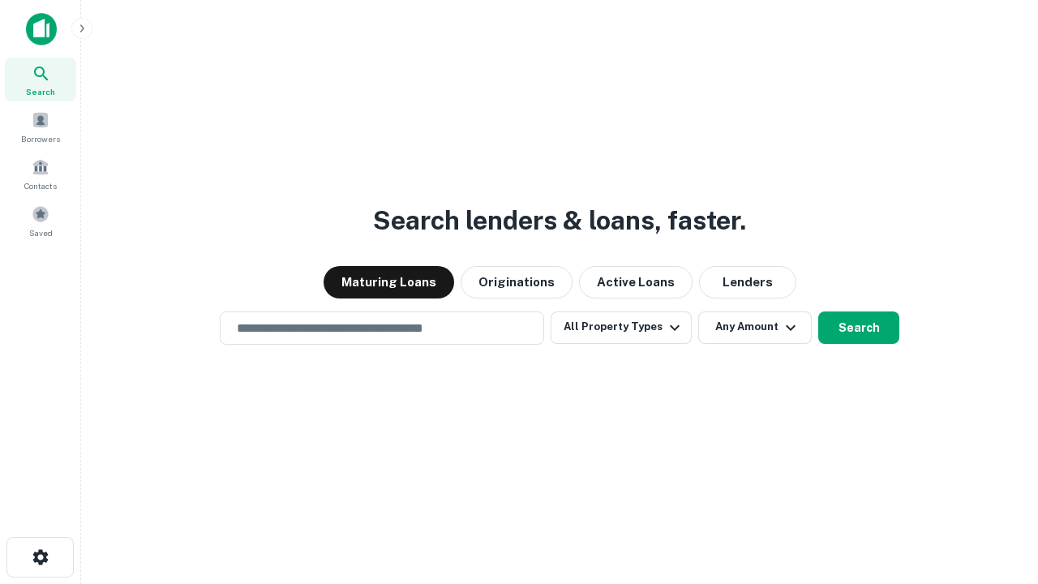  I want to click on div: Search, so click(41, 79).